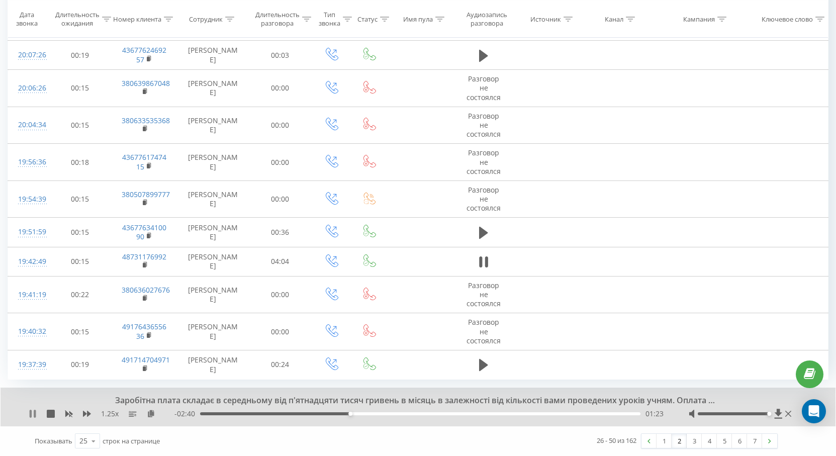 The width and height of the screenshot is (836, 456). Describe the element at coordinates (144, 256) in the screenshot. I see `a: 48731176992` at that location.